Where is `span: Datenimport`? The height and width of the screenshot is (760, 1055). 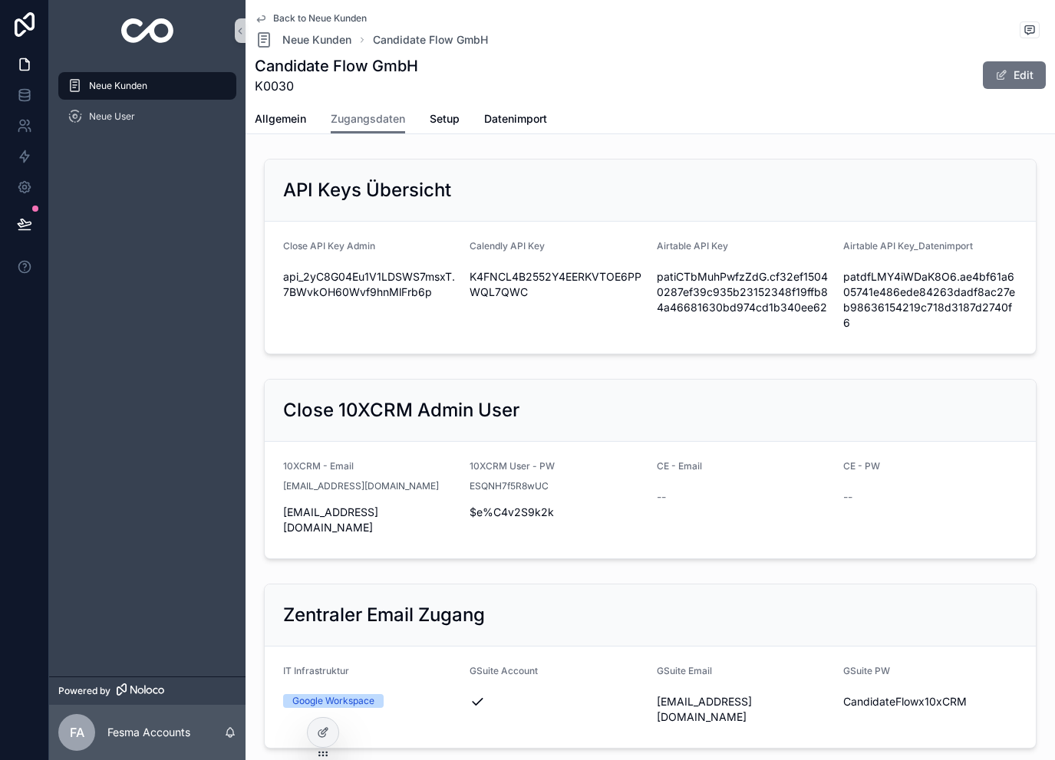
span: Datenimport is located at coordinates (515, 119).